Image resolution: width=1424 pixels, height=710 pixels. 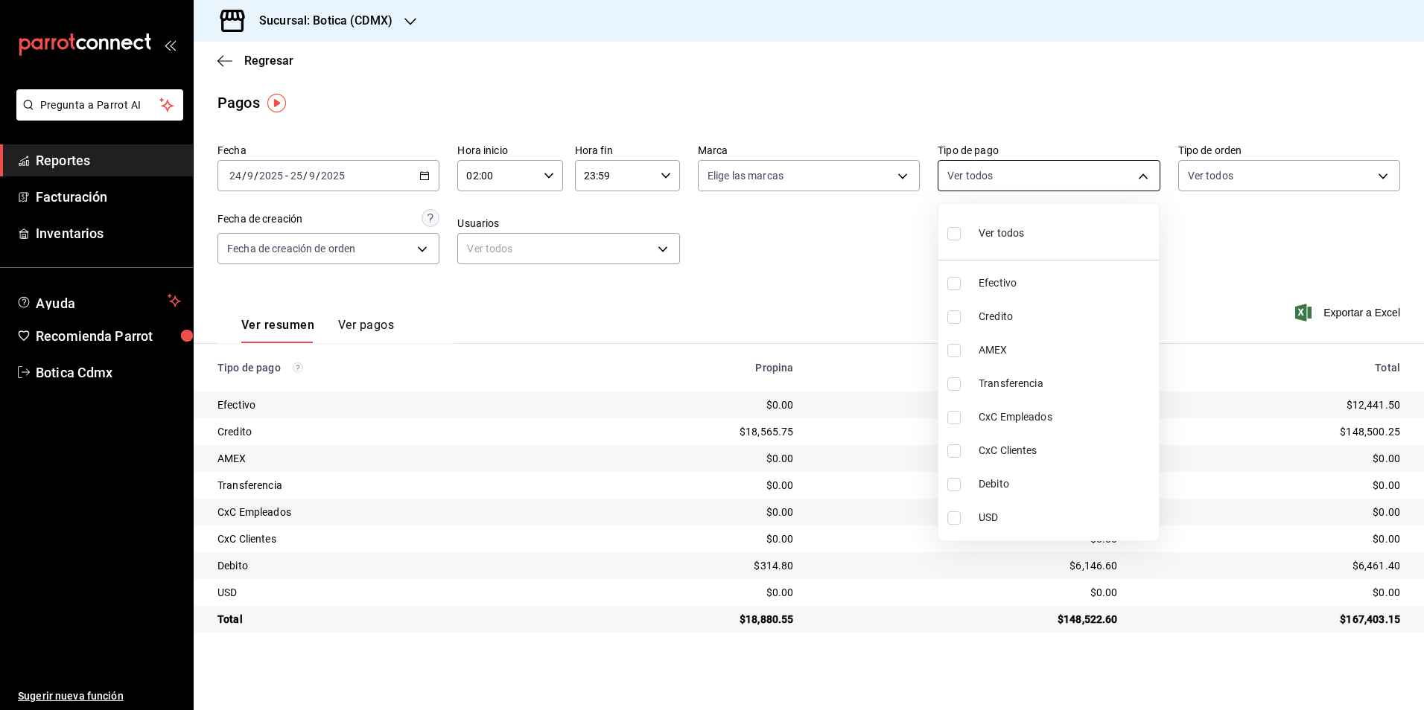 What do you see at coordinates (1001, 233) in the screenshot?
I see `span: Ver todos` at bounding box center [1001, 233].